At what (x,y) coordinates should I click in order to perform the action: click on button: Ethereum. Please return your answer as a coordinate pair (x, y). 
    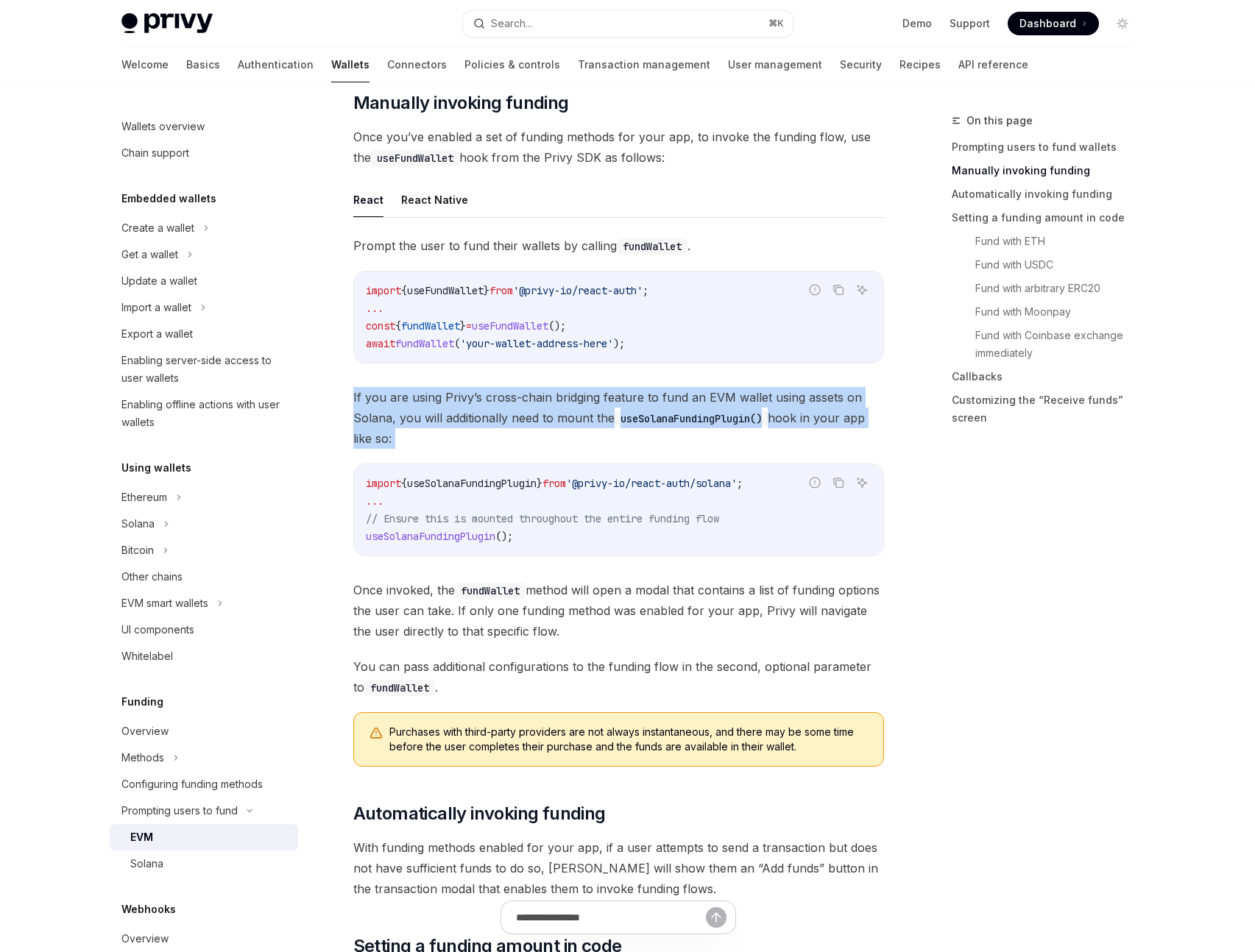
    Looking at the image, I should click on (203, 497).